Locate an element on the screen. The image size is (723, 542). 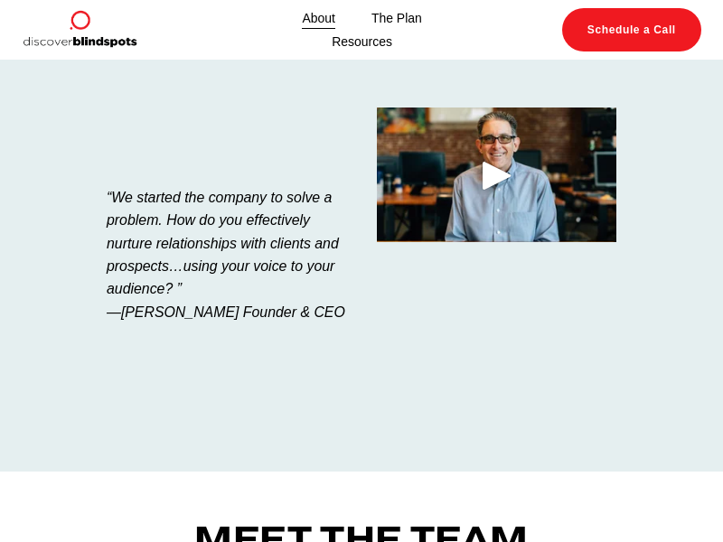
a: About is located at coordinates (318, 18).